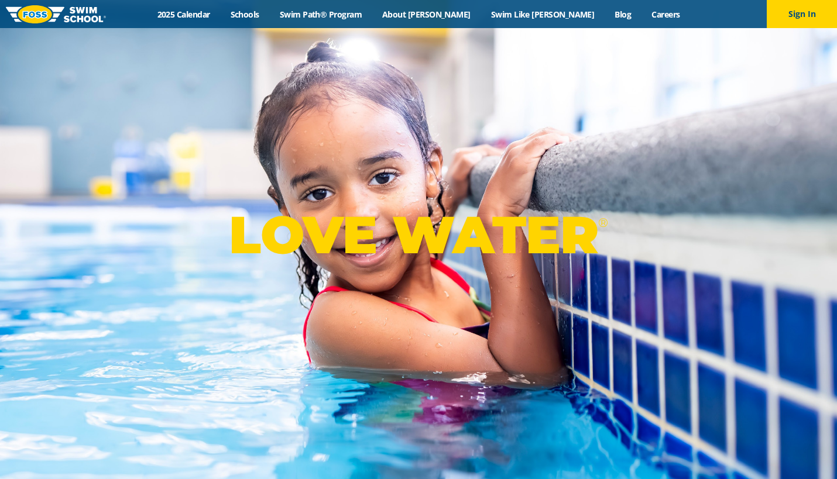 The width and height of the screenshot is (837, 479). What do you see at coordinates (183, 14) in the screenshot?
I see `a: 2025 Calendar` at bounding box center [183, 14].